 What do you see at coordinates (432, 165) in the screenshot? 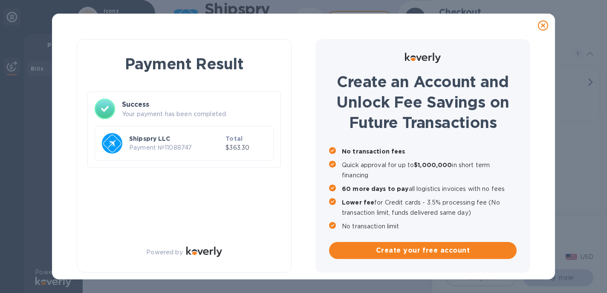
I see `b: $1,000,000` at bounding box center [432, 165].